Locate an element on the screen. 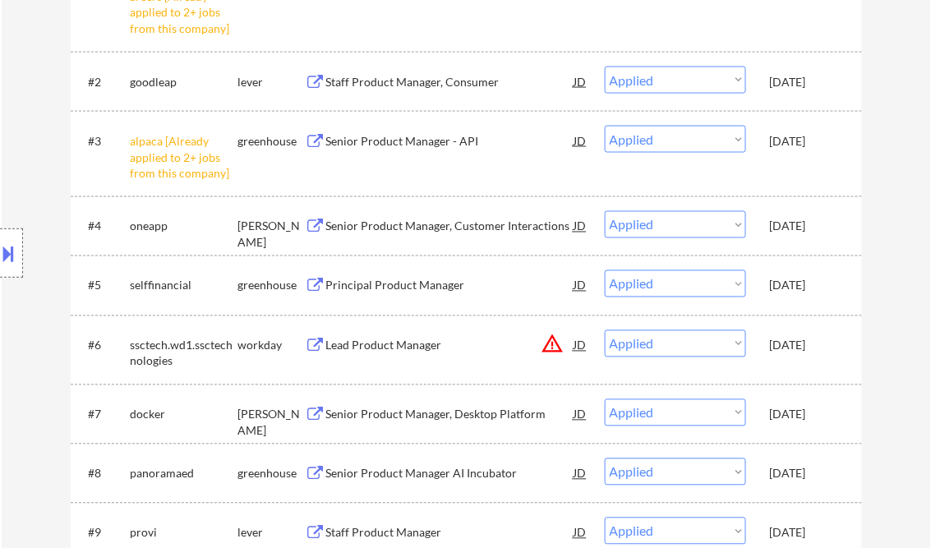 The height and width of the screenshot is (548, 931). div: Senior Product Manager - API is located at coordinates (451, 141).